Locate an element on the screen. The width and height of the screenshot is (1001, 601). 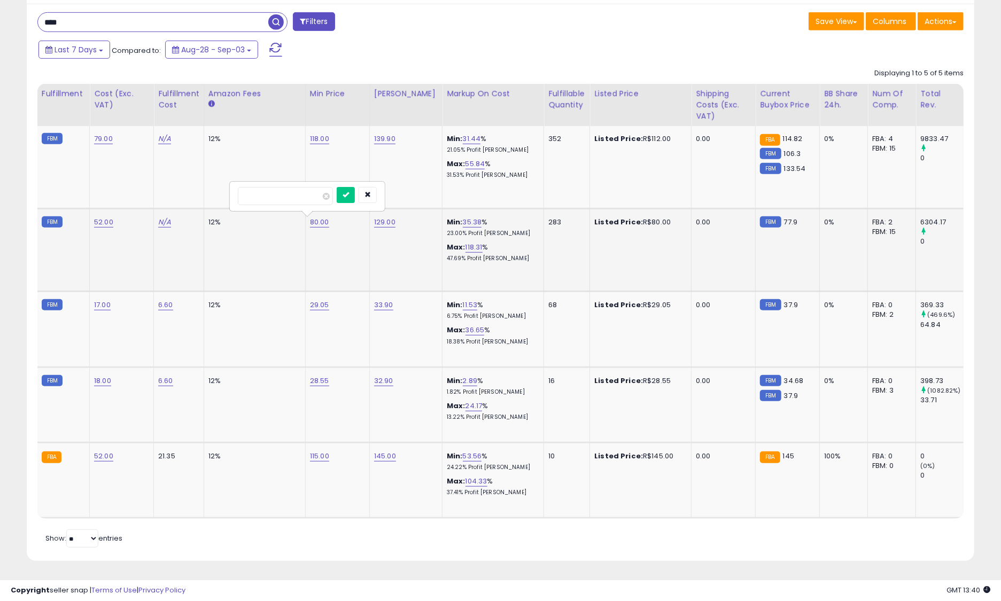
div: 16 is located at coordinates (565, 381).